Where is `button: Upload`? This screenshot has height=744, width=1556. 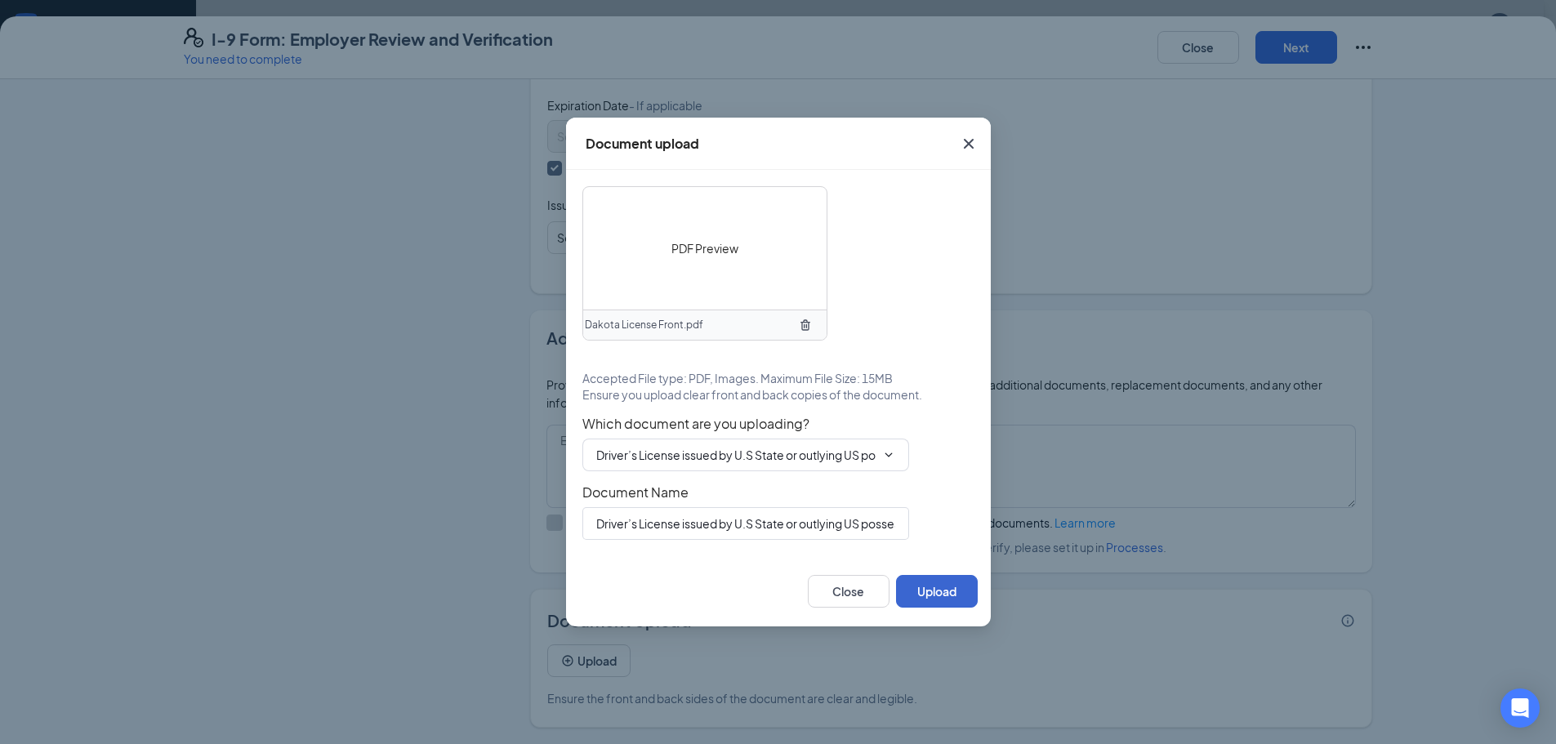
button: Upload is located at coordinates (937, 591).